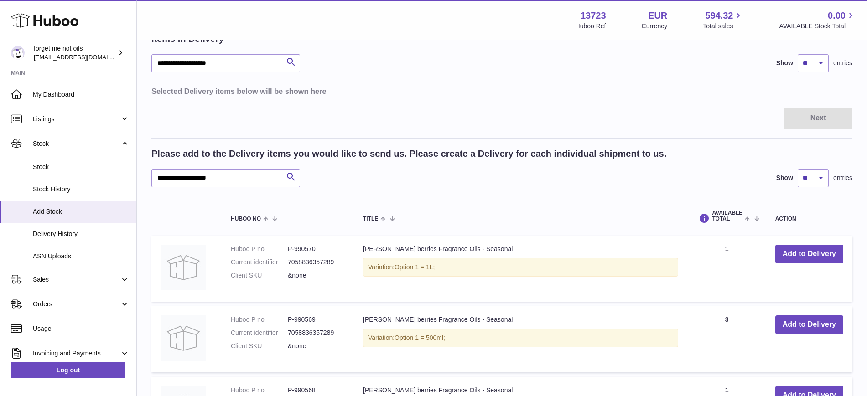 Image resolution: width=867 pixels, height=396 pixels. Describe the element at coordinates (81, 189) in the screenshot. I see `span: Stock History` at that location.